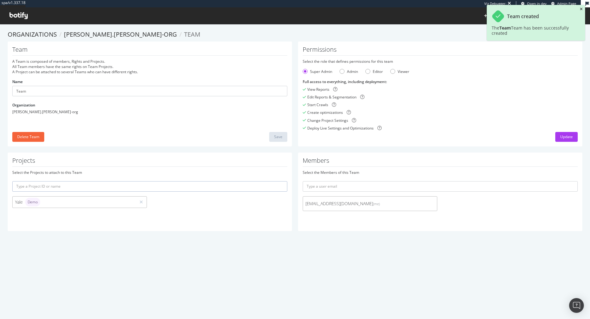  What do you see at coordinates (564, 4) in the screenshot?
I see `a: Admin Page` at bounding box center [564, 4].